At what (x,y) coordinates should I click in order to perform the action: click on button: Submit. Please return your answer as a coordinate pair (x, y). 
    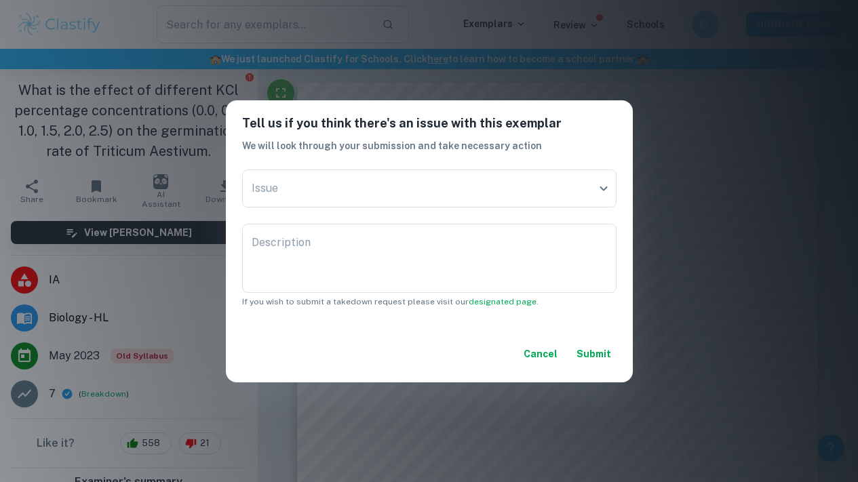
    Looking at the image, I should click on (594, 354).